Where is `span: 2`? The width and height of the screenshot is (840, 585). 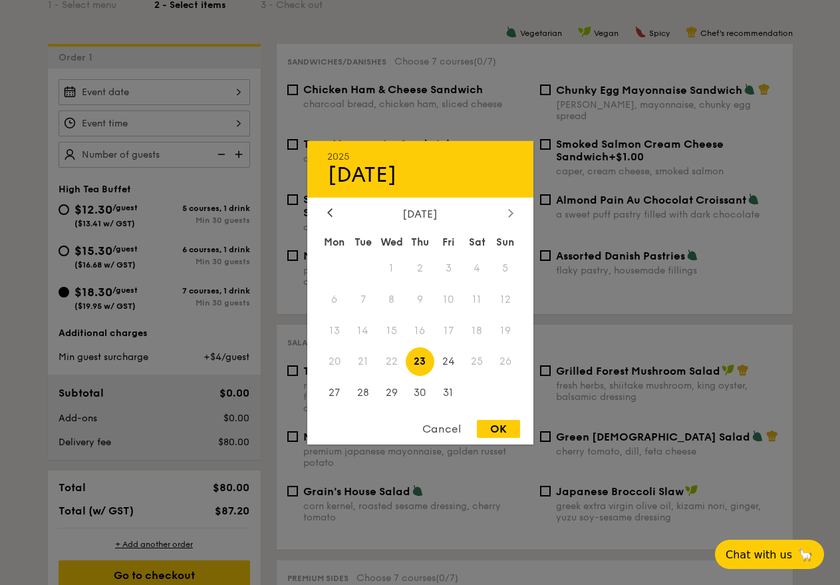 span: 2 is located at coordinates (420, 267).